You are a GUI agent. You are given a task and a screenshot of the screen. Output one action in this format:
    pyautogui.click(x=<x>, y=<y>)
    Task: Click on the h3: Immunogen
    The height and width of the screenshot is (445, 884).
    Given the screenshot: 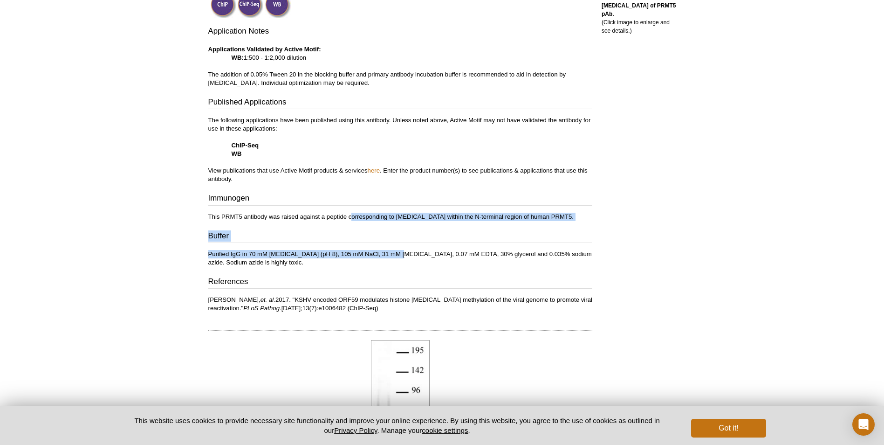 What is the action you would take?
    pyautogui.click(x=400, y=199)
    